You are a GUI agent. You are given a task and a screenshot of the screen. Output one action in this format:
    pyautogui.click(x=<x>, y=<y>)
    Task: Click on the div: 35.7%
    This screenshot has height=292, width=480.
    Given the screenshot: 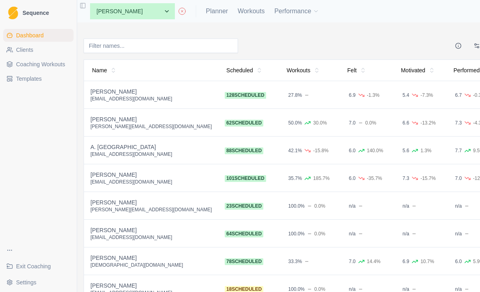 What is the action you would take?
    pyautogui.click(x=295, y=178)
    